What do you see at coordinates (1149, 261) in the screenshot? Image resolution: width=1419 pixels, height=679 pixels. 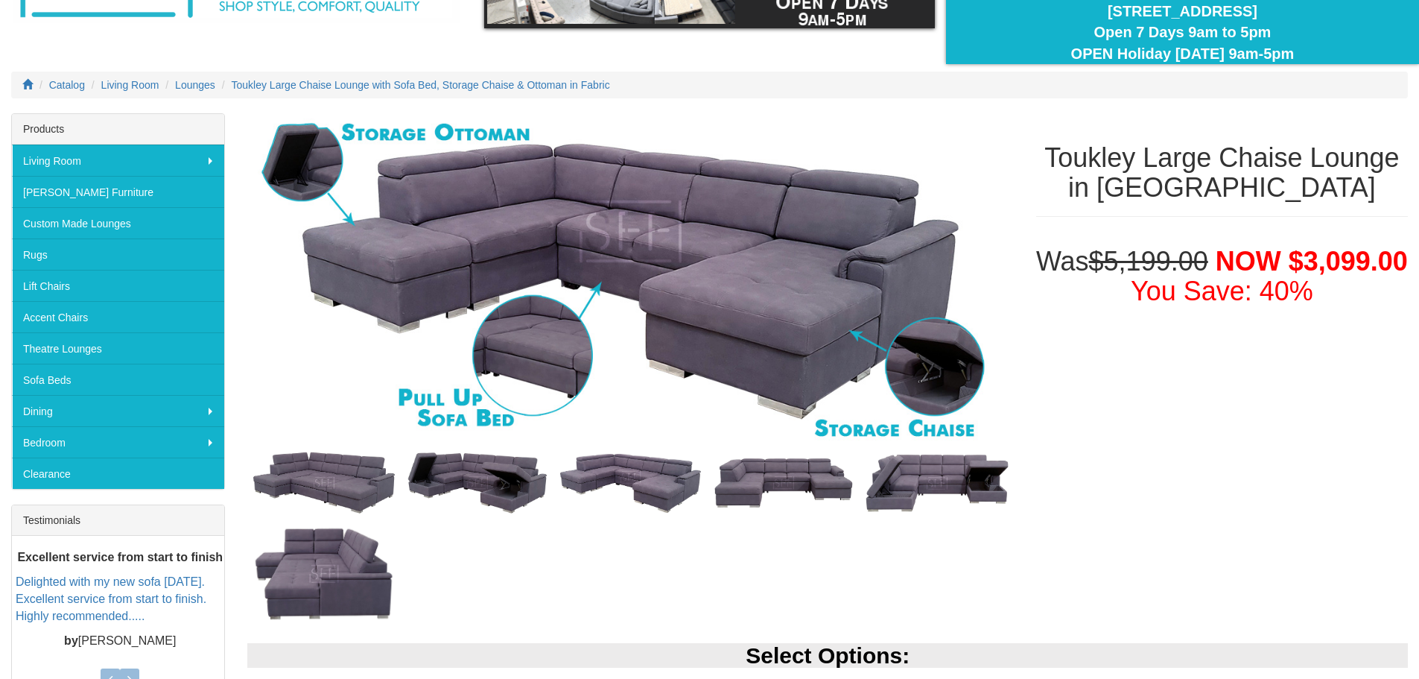 I see `del: $5,199.00` at bounding box center [1149, 261].